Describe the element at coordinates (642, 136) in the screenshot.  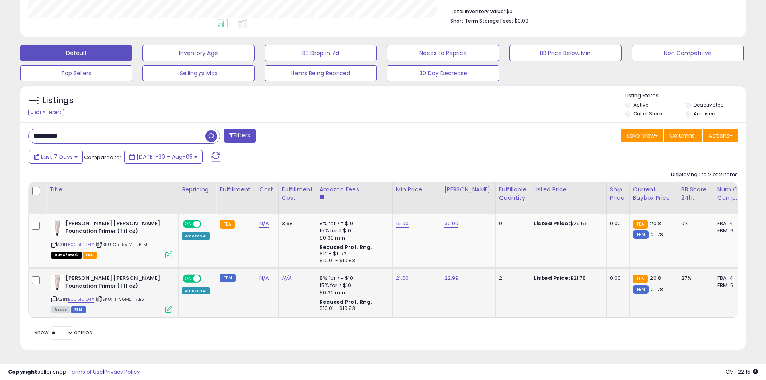
I see `button: Save View` at that location.